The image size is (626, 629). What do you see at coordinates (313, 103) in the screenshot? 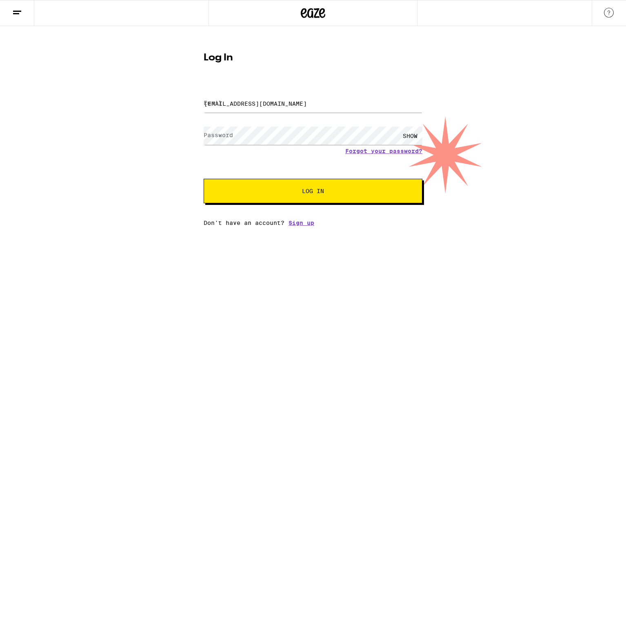
I see `input: Email` at bounding box center [313, 103].